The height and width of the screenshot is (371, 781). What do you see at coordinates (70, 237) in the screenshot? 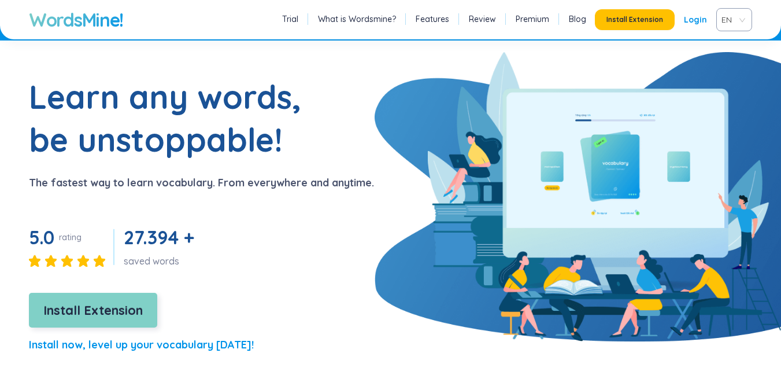
I see `div: rating` at bounding box center [70, 237].